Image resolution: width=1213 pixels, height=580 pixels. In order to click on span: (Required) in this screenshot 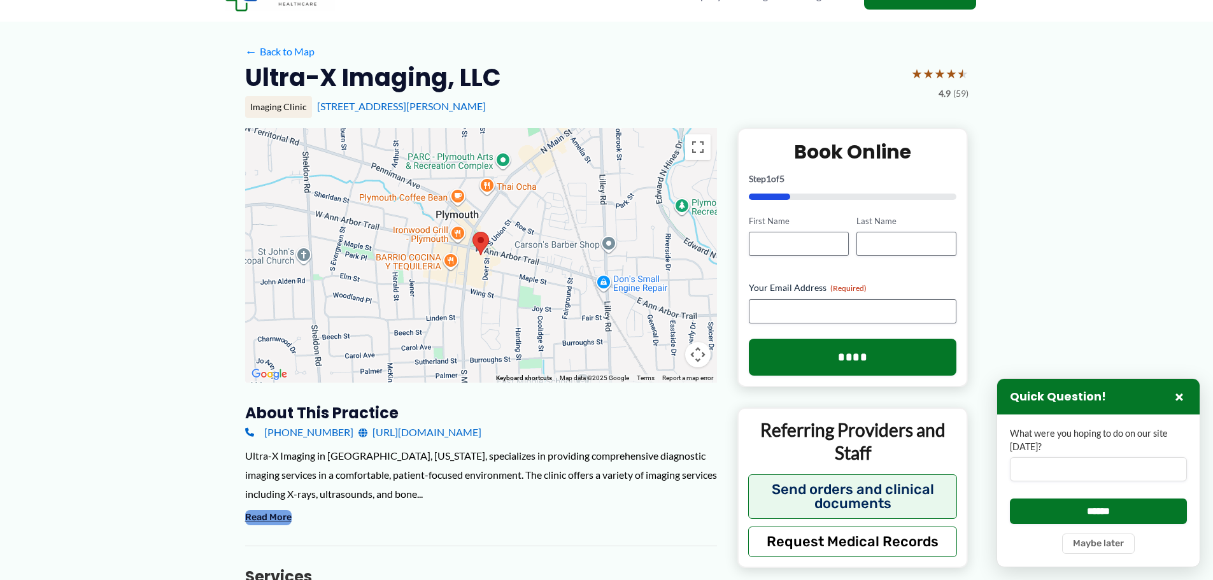, I will do `click(848, 288)`.